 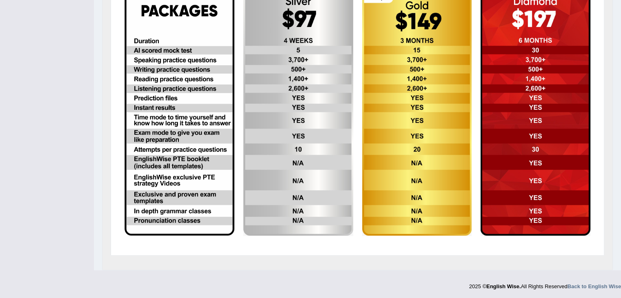 I want to click on div: 2025 © All Rights Reserved, so click(x=545, y=284).